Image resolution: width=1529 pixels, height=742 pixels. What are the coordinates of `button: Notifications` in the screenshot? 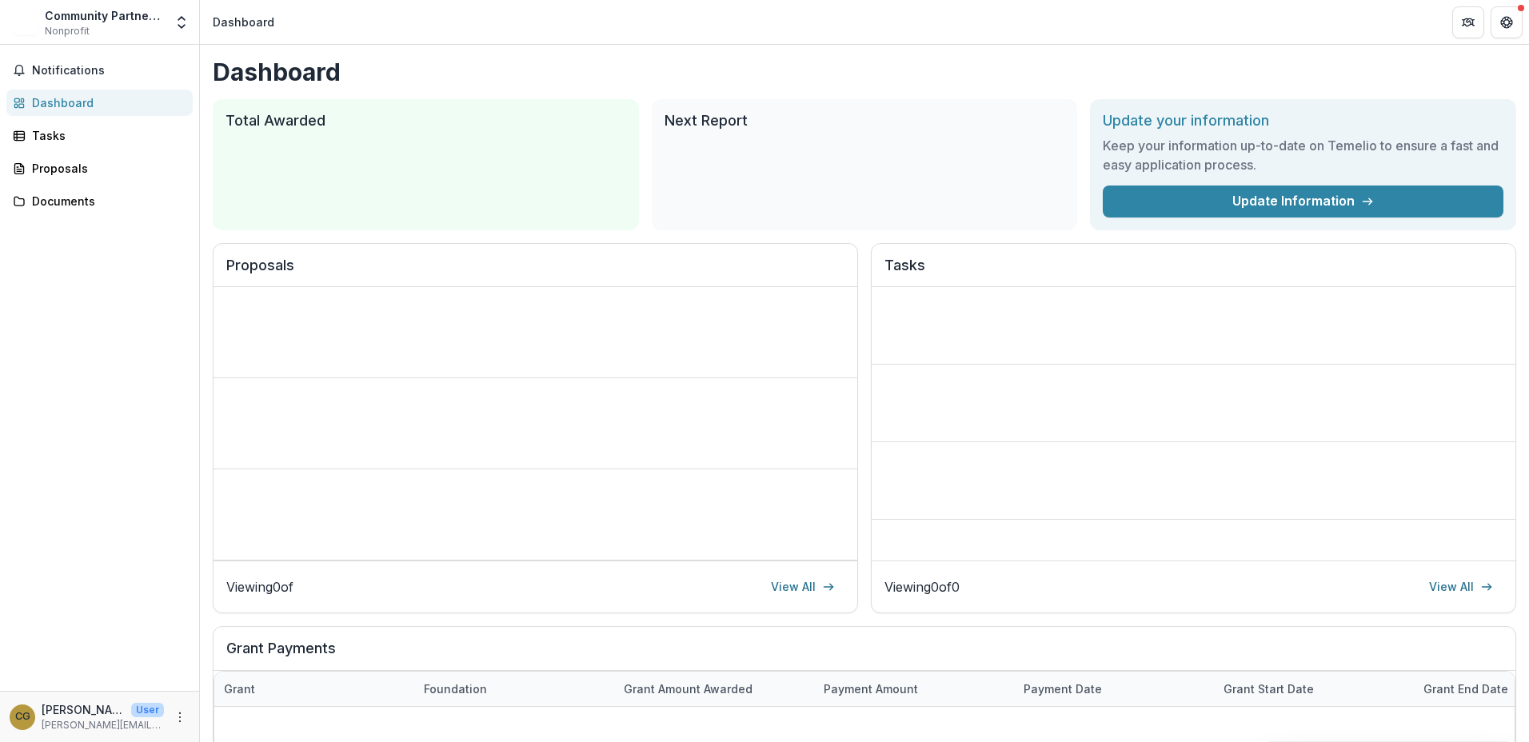 It's located at (99, 70).